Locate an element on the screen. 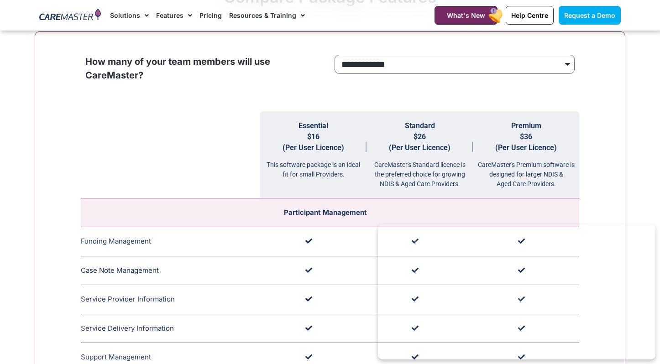  a: What's New is located at coordinates (466, 15).